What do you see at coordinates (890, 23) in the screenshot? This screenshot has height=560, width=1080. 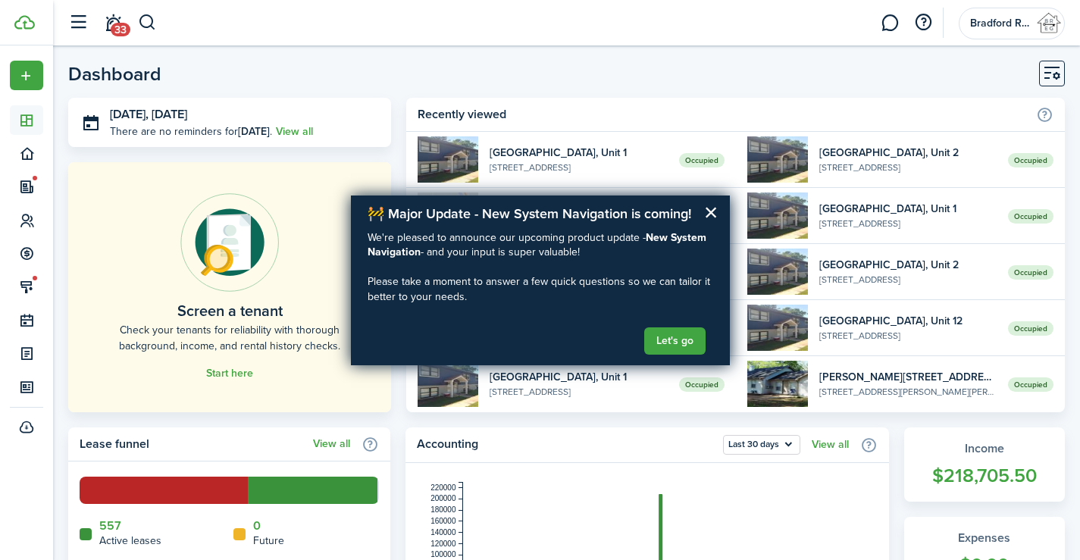 I see `a: Messaging` at bounding box center [890, 23].